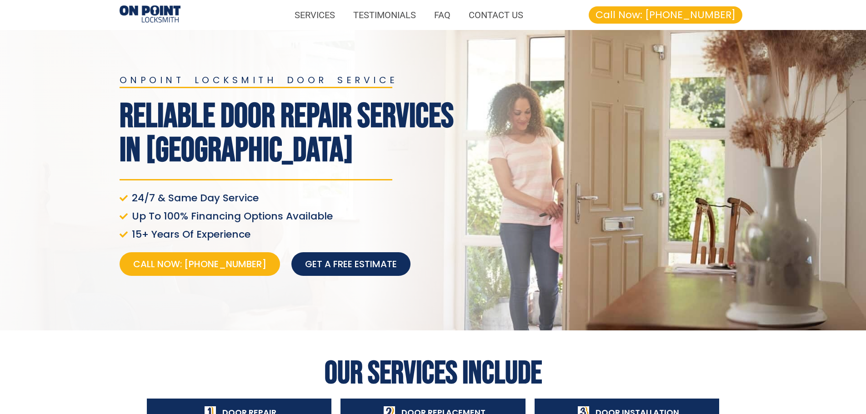  Describe the element at coordinates (150, 15) in the screenshot. I see `img: Doors Repair General 1` at that location.